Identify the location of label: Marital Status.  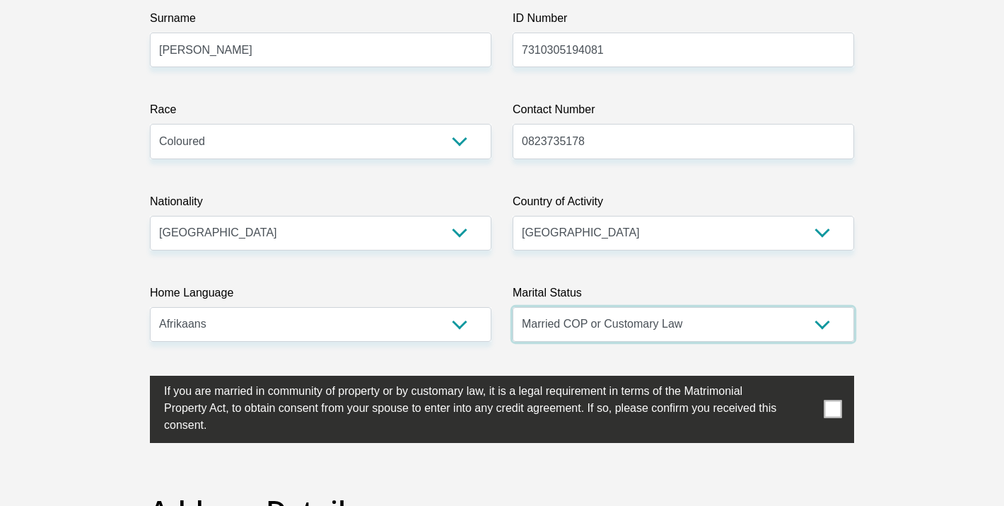
(683, 296).